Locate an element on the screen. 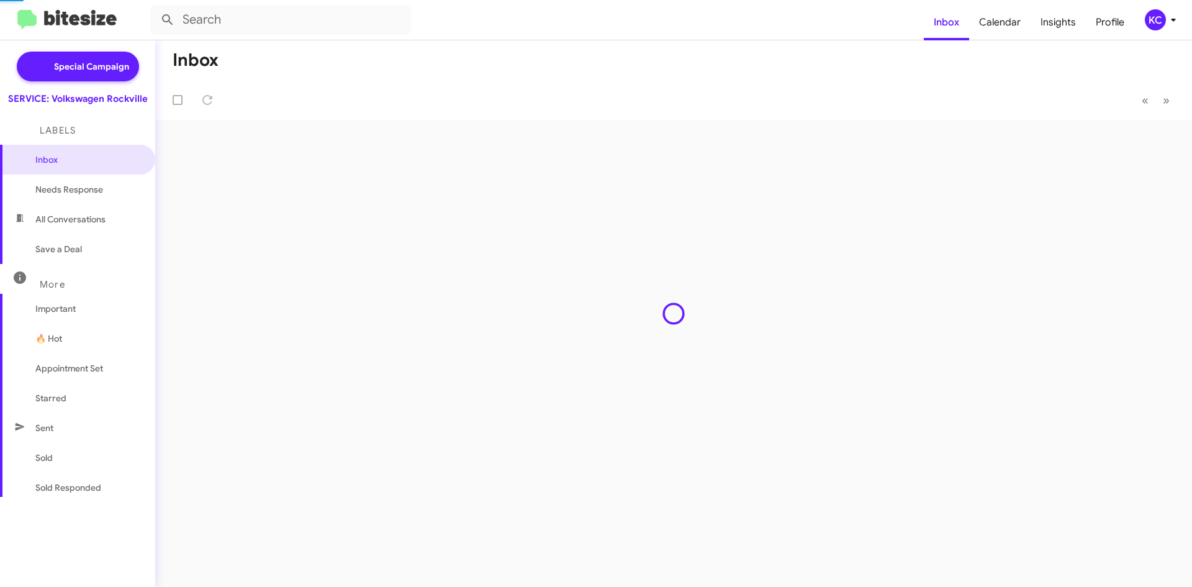  button: KC is located at coordinates (1156, 20).